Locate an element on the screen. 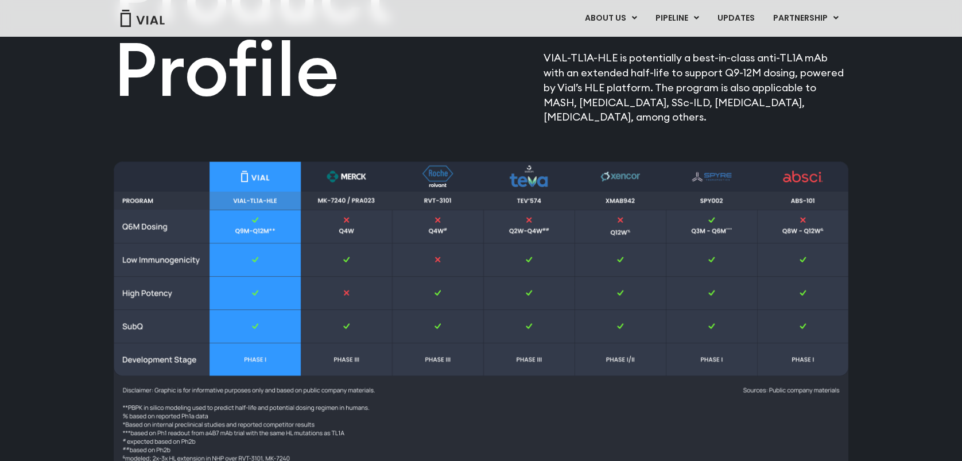 This screenshot has width=962, height=461. p: VIAL-TL1A-HLE is potentially a best-in-class anti-TL1A mAb with an extended half-life to support ... is located at coordinates (696, 87).